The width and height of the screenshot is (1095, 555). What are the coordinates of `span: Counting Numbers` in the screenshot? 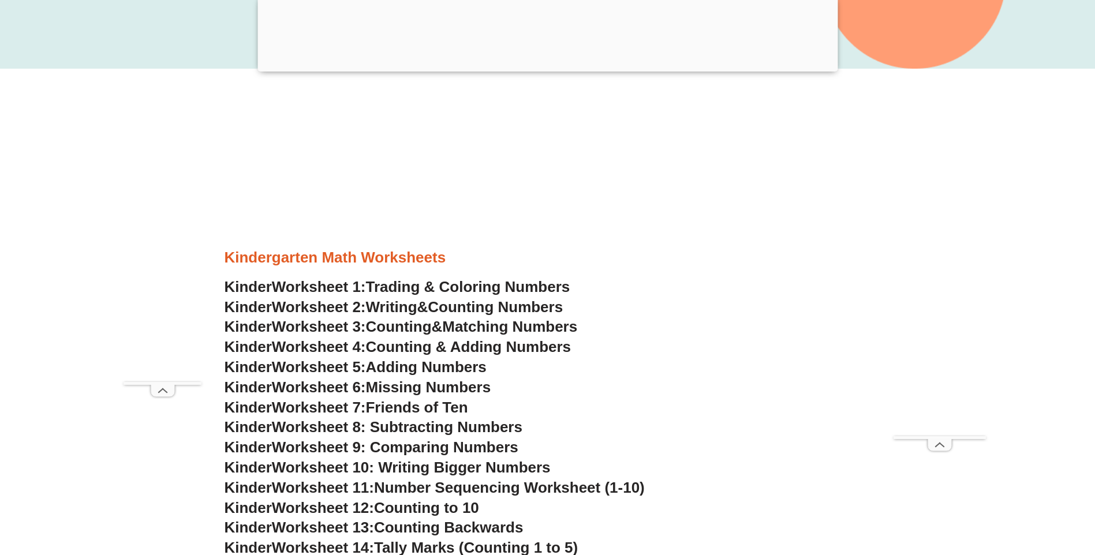 It's located at (495, 307).